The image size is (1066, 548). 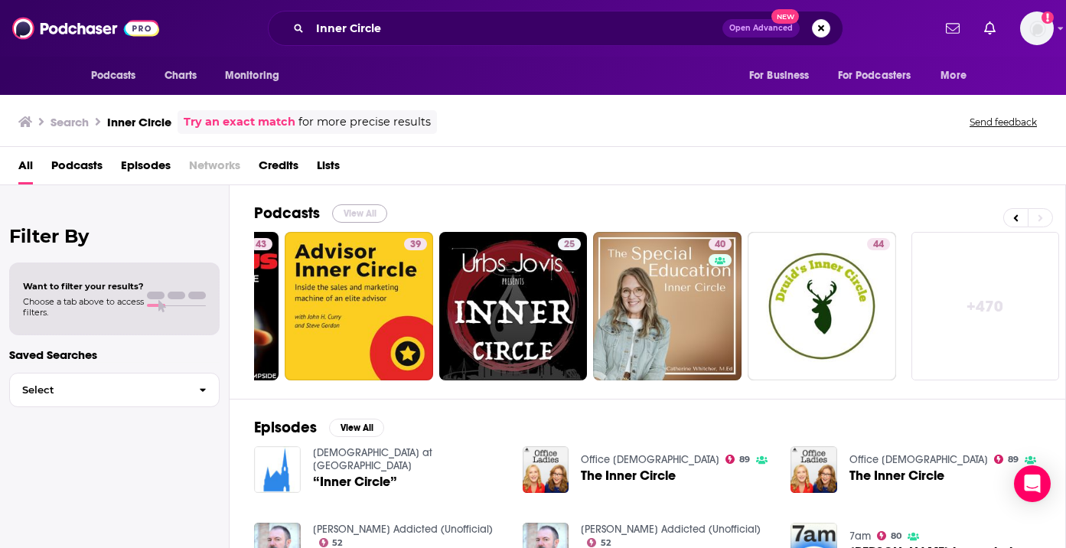 I want to click on button: Select, so click(x=114, y=390).